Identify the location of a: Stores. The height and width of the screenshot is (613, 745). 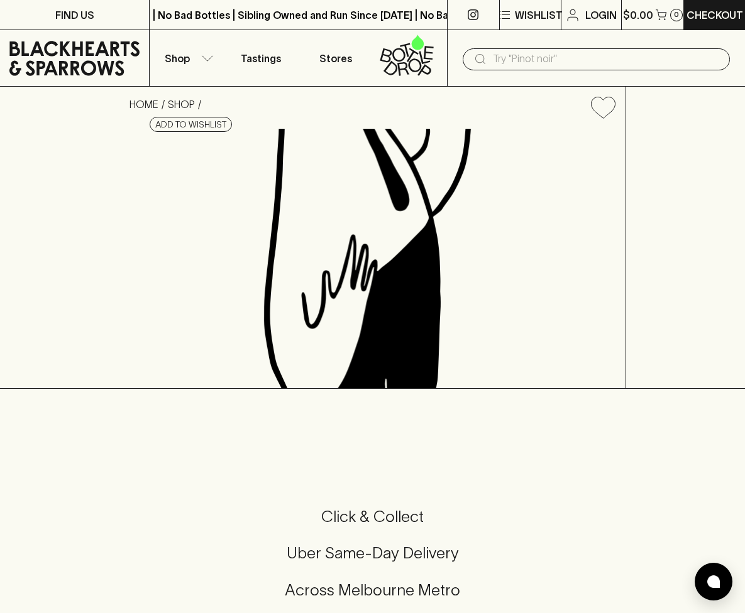
(336, 58).